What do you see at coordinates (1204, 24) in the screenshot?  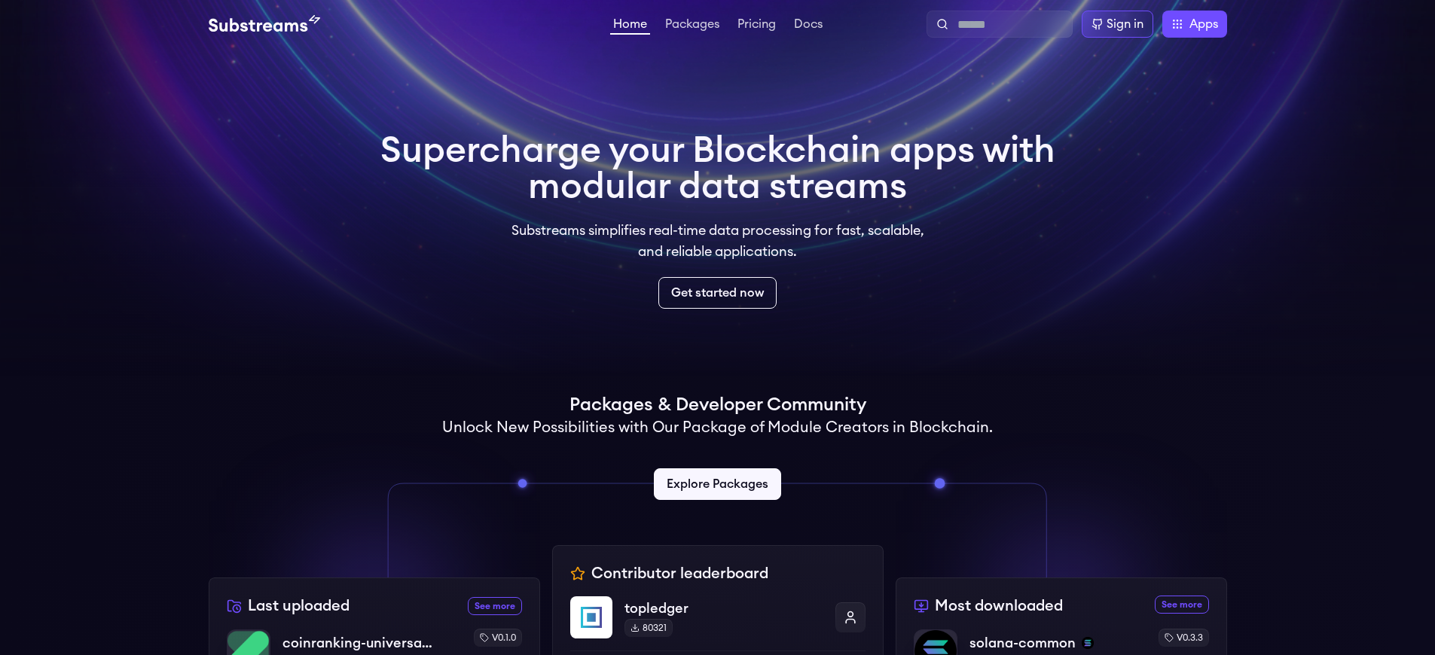 I see `span: Apps` at bounding box center [1204, 24].